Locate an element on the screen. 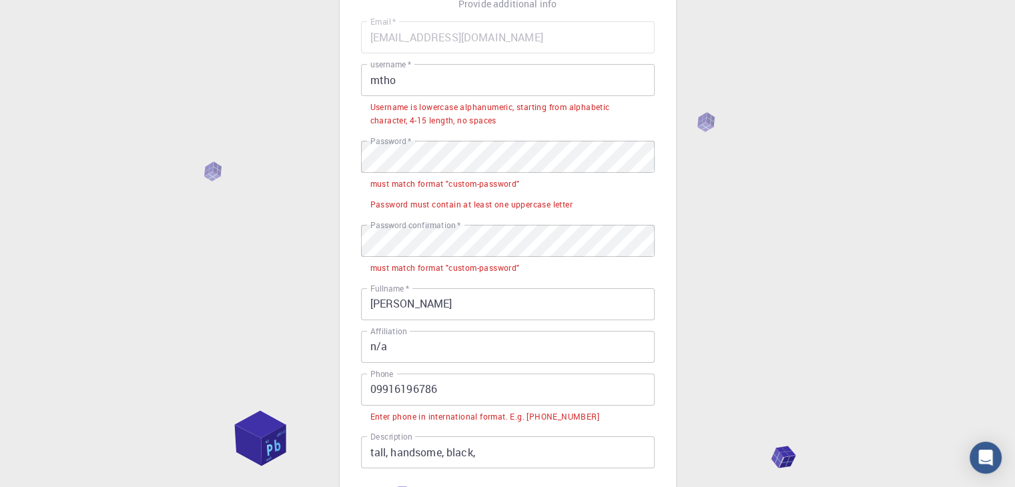 This screenshot has height=487, width=1015. div: Password must contain at least one uppercase letter is located at coordinates (471, 205).